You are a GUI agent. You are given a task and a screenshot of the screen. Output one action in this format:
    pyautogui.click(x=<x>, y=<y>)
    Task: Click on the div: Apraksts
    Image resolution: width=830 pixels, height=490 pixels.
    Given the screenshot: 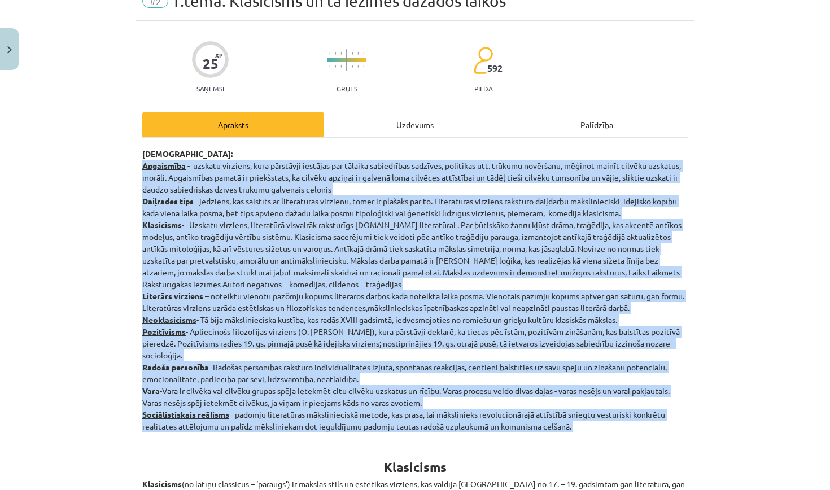 What is the action you would take?
    pyautogui.click(x=233, y=124)
    